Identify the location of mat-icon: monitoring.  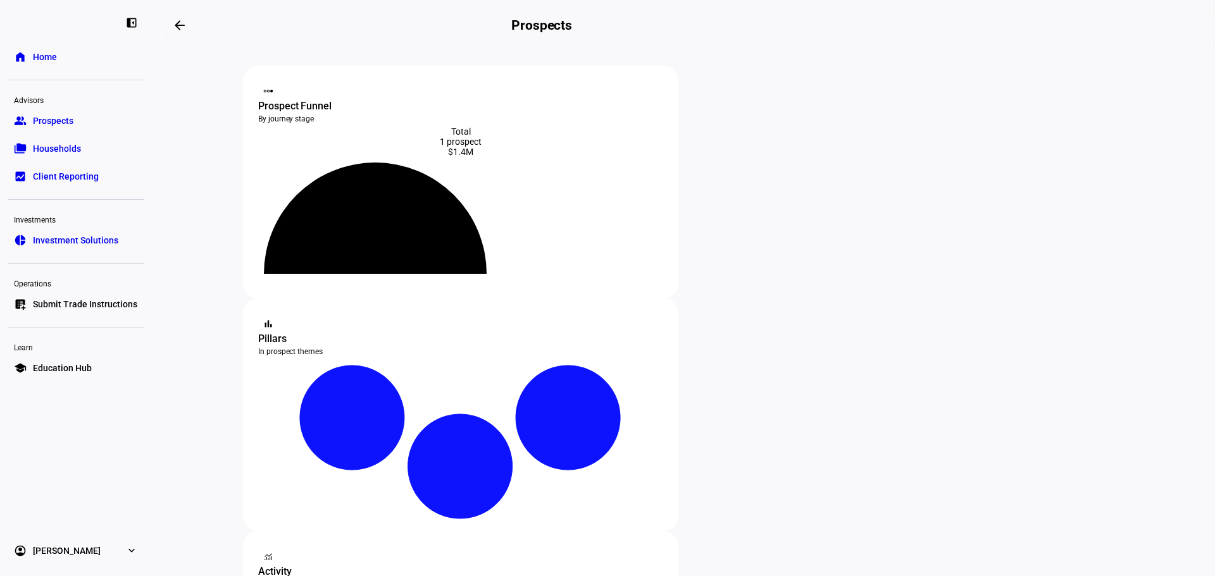
(268, 557).